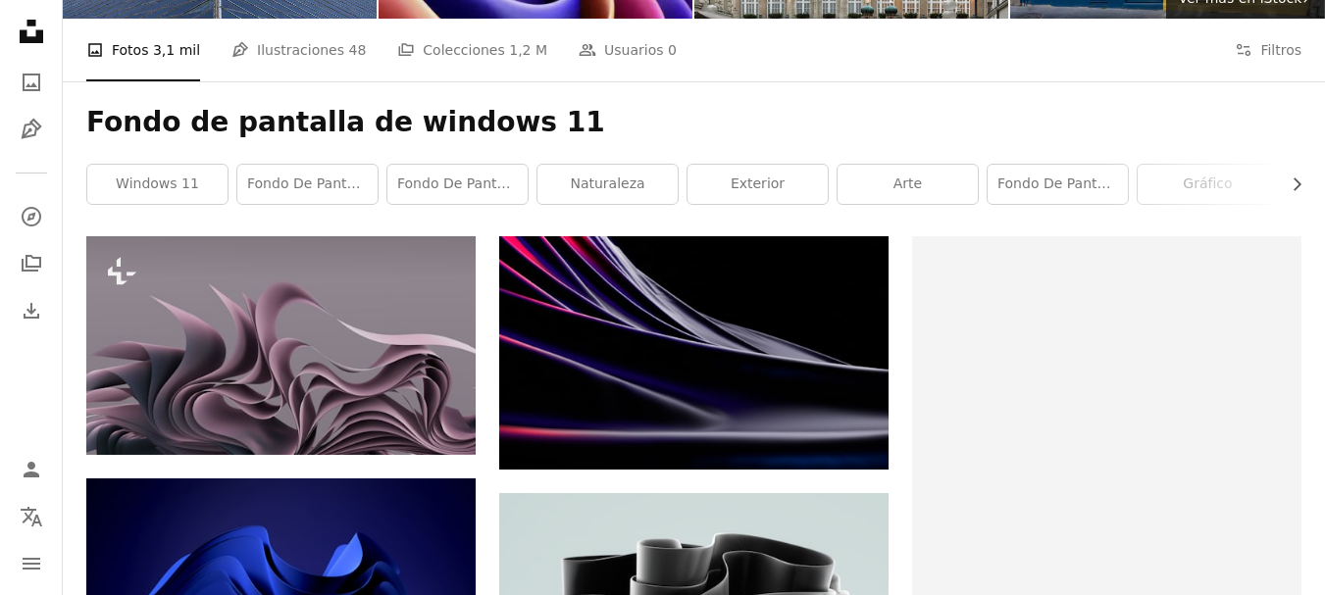  I want to click on a: Un primer plano de un teléfono celular con un fondo negro, so click(693, 353).